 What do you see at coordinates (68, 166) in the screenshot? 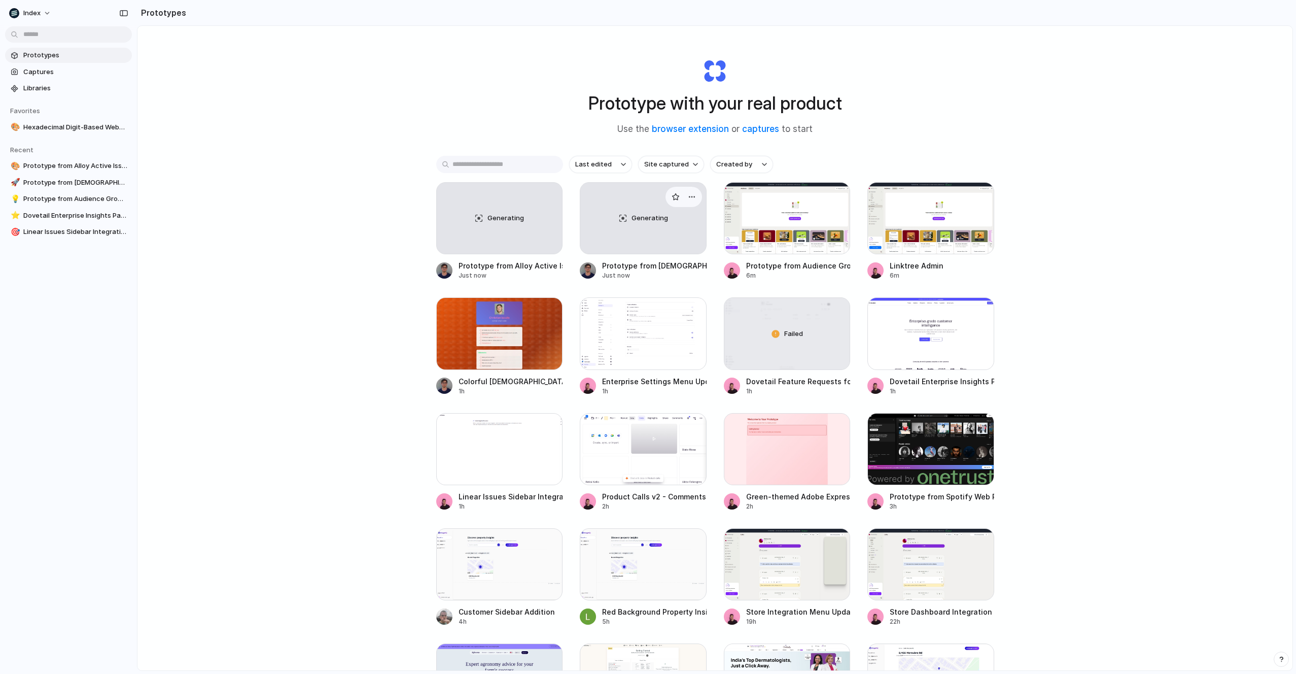
I see `a: 🎨Prototype from Alloy Active Issues` at bounding box center [68, 166].